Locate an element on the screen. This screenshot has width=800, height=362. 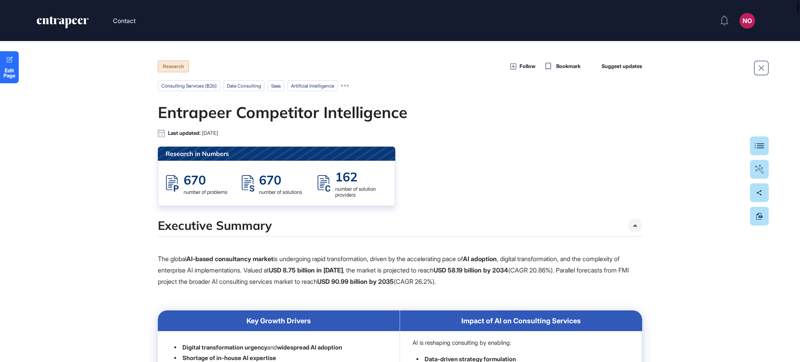
div: number of solutions is located at coordinates (280, 192).